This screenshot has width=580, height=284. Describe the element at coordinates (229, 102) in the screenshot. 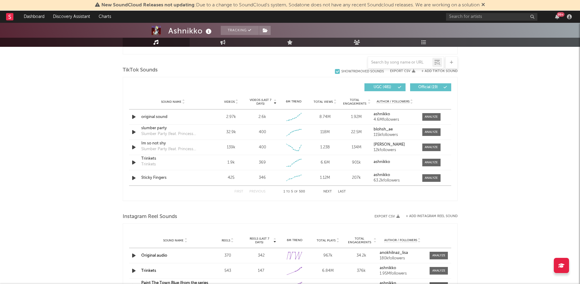

I see `span: Videos` at that location.